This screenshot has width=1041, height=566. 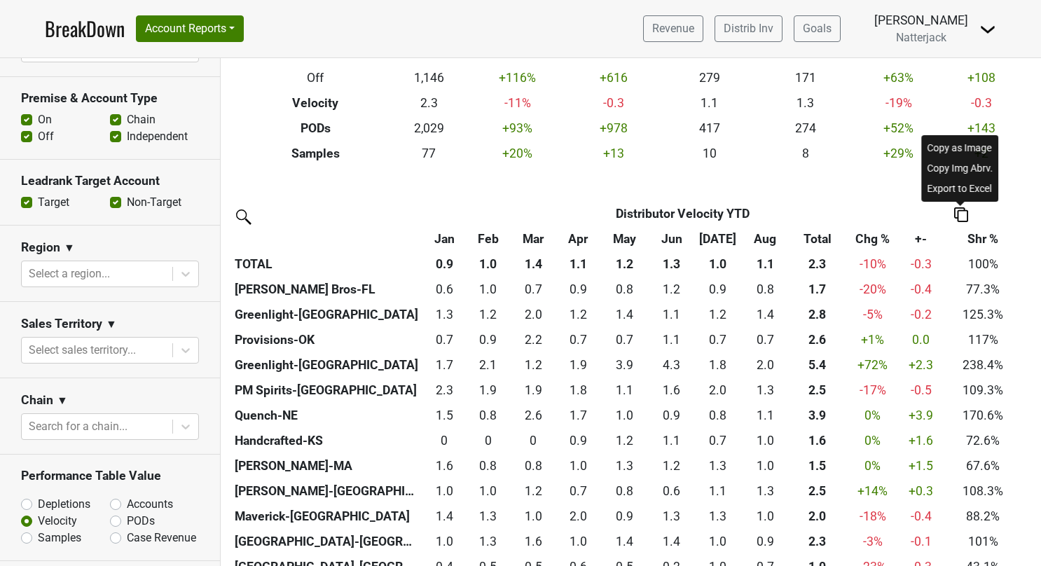 I want to click on th: Apr: activate to sort column ascending, so click(x=578, y=239).